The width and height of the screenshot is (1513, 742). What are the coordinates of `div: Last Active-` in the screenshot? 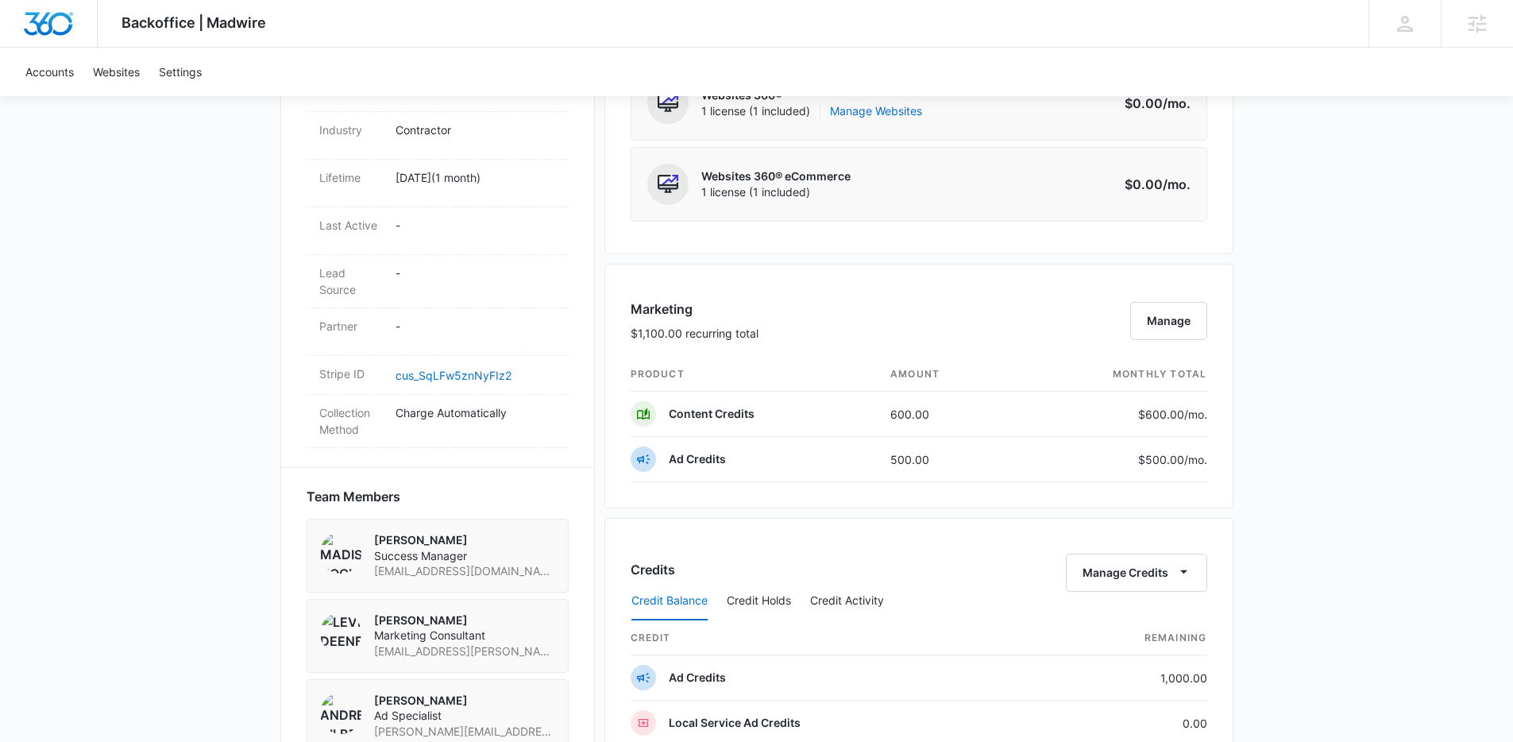 It's located at (438, 231).